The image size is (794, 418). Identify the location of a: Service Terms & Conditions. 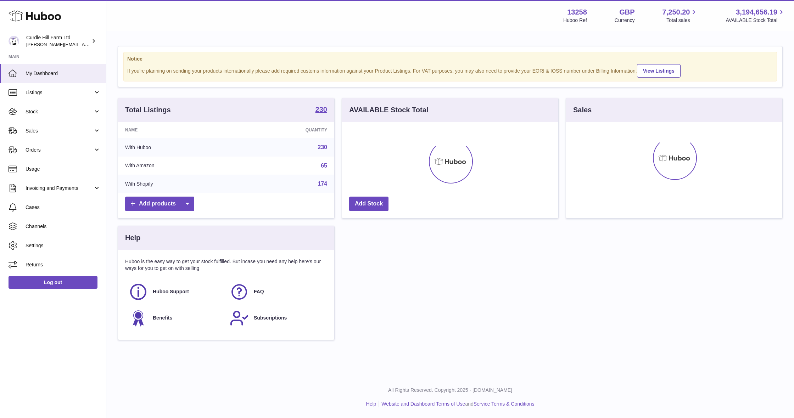
(504, 404).